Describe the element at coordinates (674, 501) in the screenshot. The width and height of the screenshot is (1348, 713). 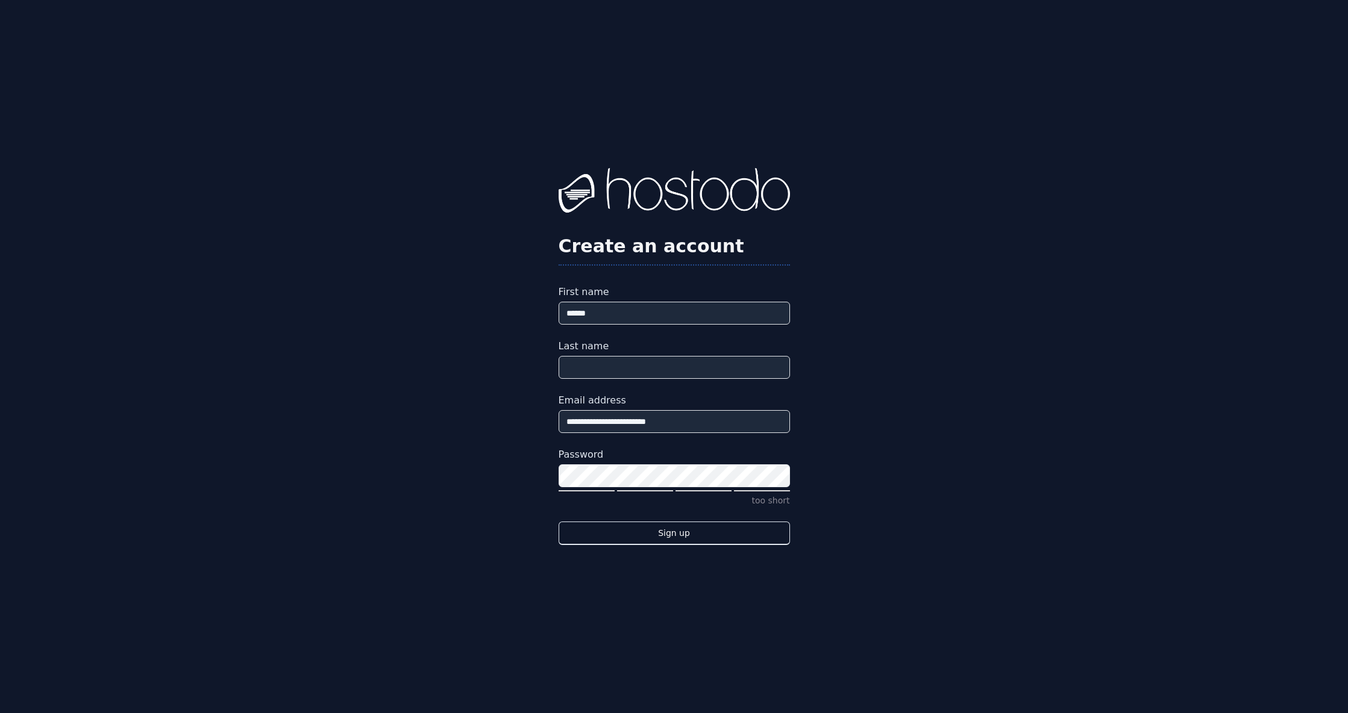
I see `p: too short` at that location.